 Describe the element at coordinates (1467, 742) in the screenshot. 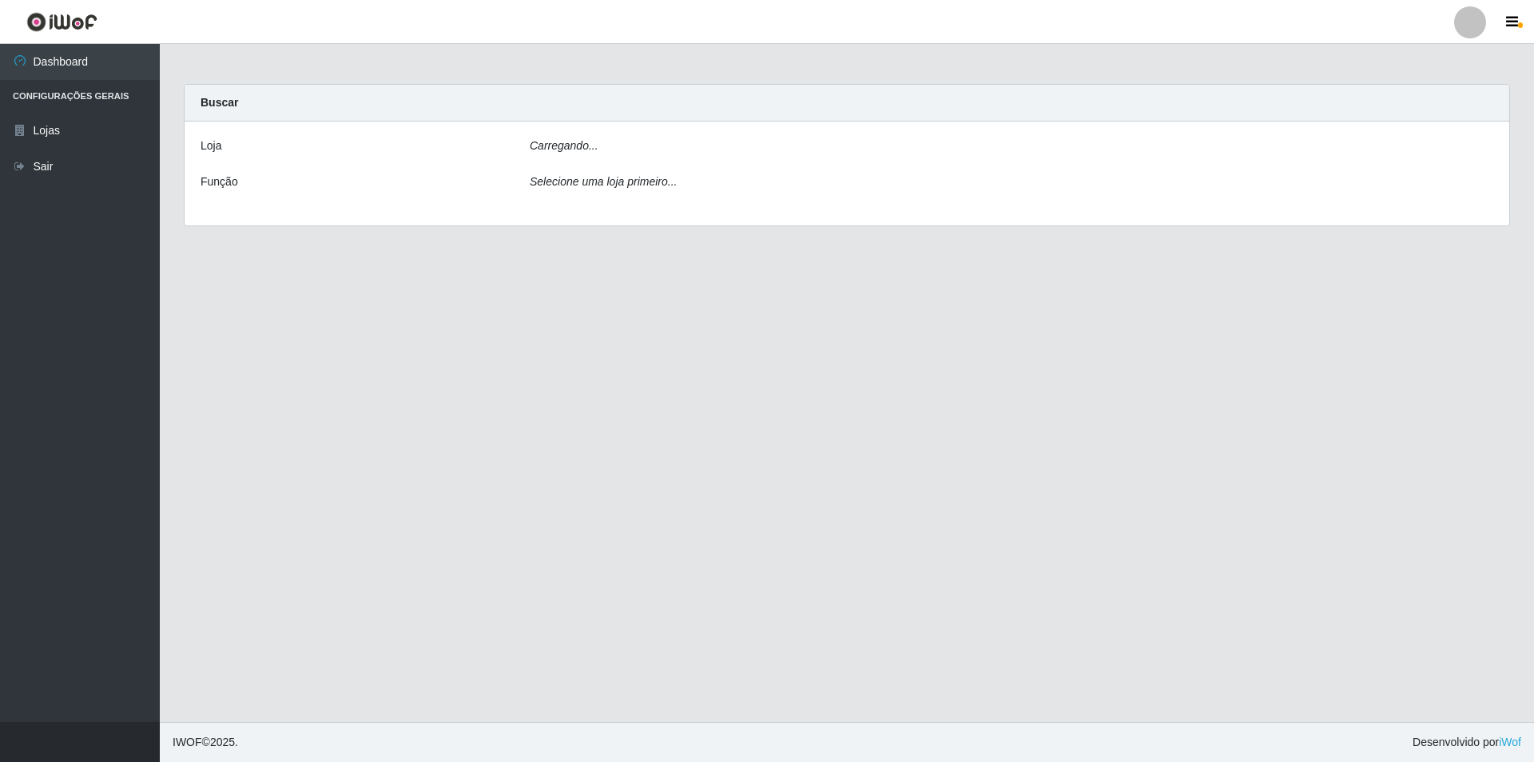

I see `span: Desenvolvido por` at that location.